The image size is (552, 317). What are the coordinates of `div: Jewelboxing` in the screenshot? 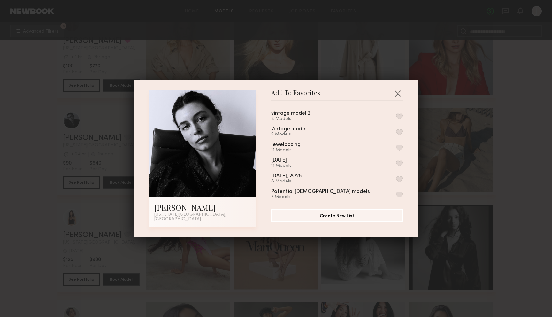 It's located at (286, 145).